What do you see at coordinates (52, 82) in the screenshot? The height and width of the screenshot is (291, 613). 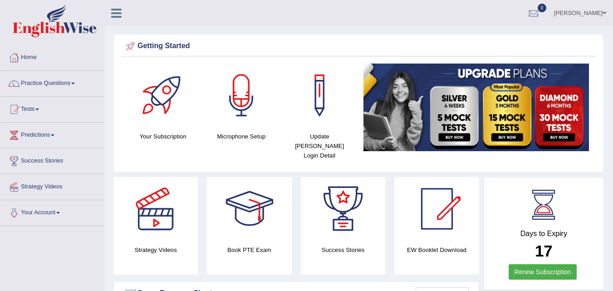 I see `a: Practice Questions` at bounding box center [52, 82].